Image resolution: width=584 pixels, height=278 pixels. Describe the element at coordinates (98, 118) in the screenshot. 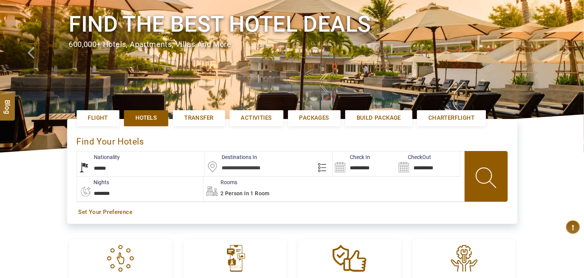

I see `a: Flight` at that location.